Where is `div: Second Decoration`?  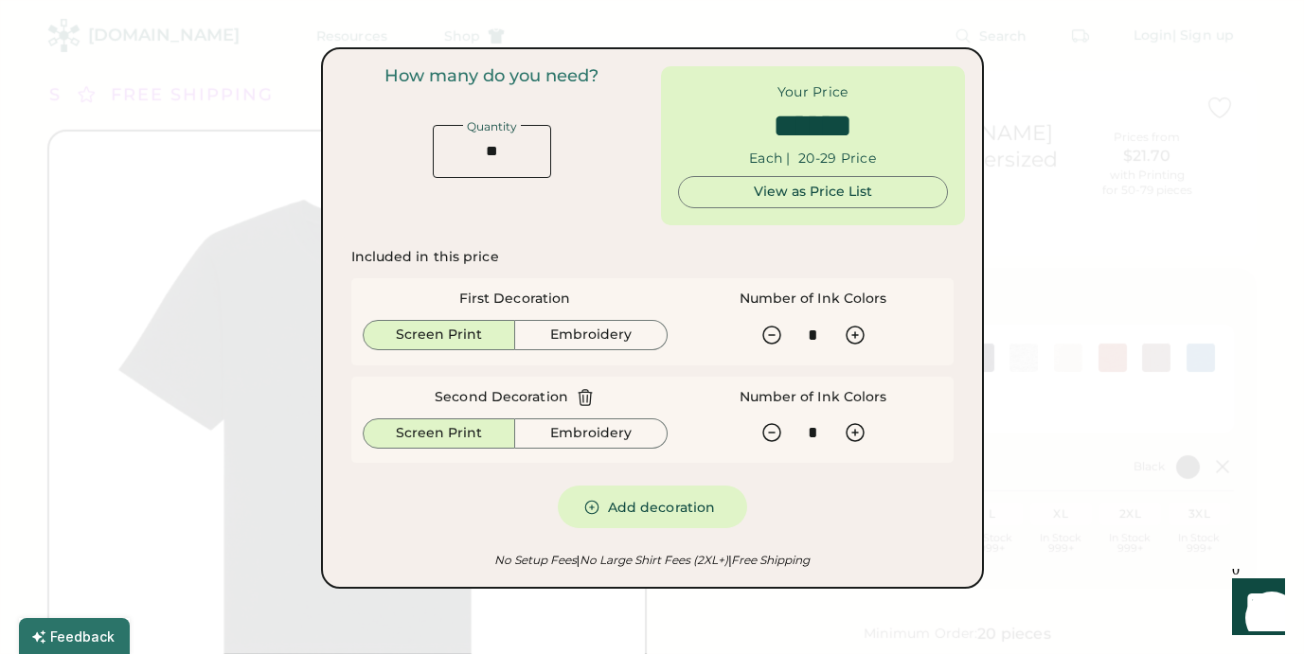 div: Second Decoration is located at coordinates (501, 398).